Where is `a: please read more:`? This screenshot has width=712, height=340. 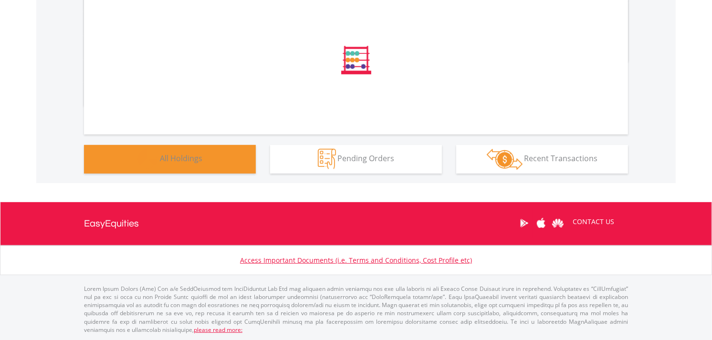
a: please read more: is located at coordinates (218, 330).